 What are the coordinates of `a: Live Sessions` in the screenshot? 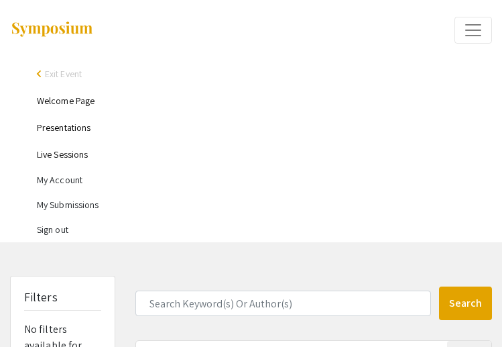 It's located at (62, 154).